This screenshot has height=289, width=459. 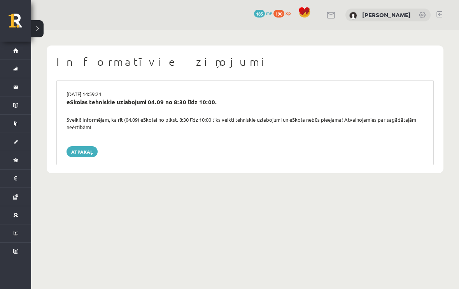 I want to click on a: Atpakaļ, so click(x=82, y=152).